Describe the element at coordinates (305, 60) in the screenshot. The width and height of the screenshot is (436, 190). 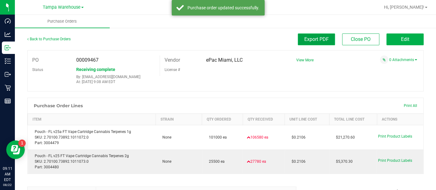
I see `span: View More` at that location.